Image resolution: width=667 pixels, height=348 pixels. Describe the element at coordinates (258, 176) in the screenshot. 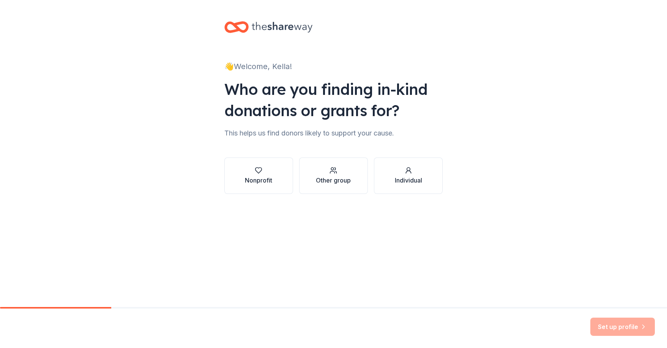

I see `button: Nonprofit` at that location.